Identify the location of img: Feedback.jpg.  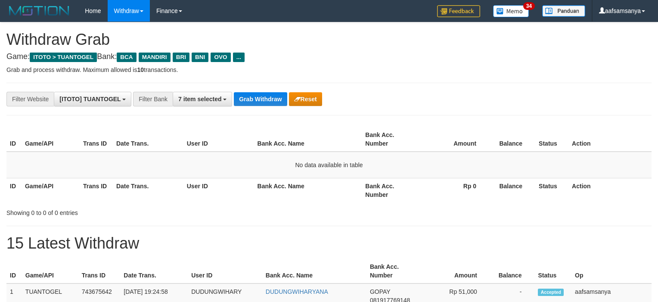
(459, 11).